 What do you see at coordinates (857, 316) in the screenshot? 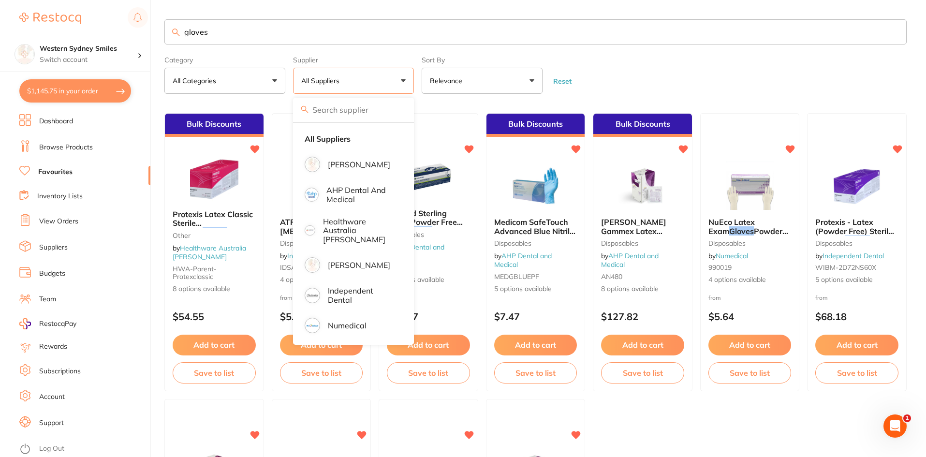
I see `p: $68.18` at bounding box center [857, 316].